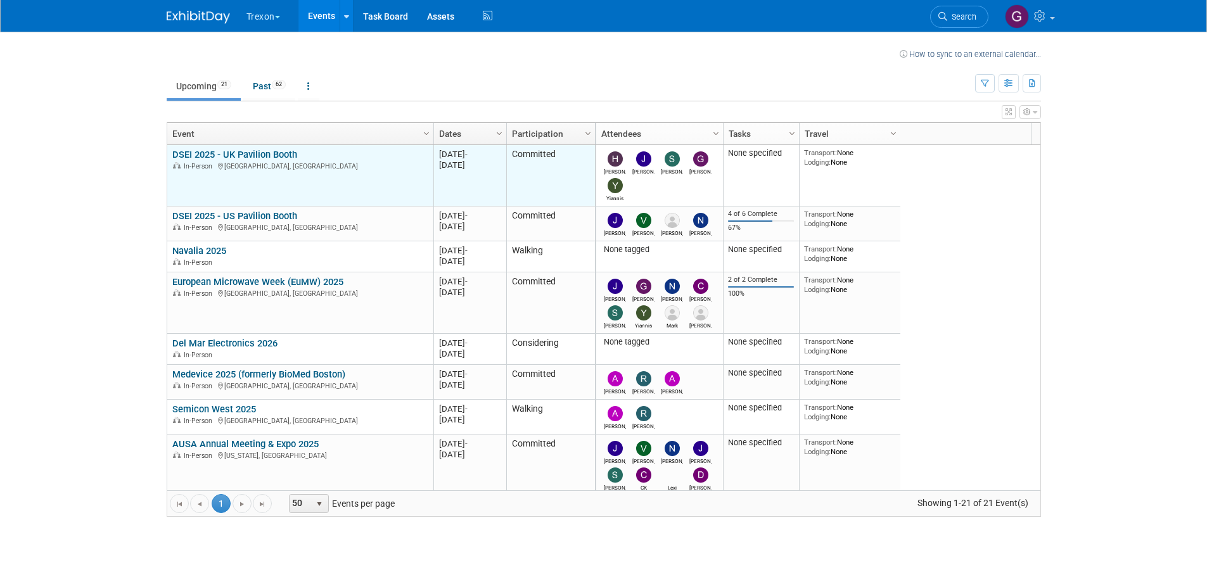  Describe the element at coordinates (643, 487) in the screenshot. I see `div: CK Tom` at that location.